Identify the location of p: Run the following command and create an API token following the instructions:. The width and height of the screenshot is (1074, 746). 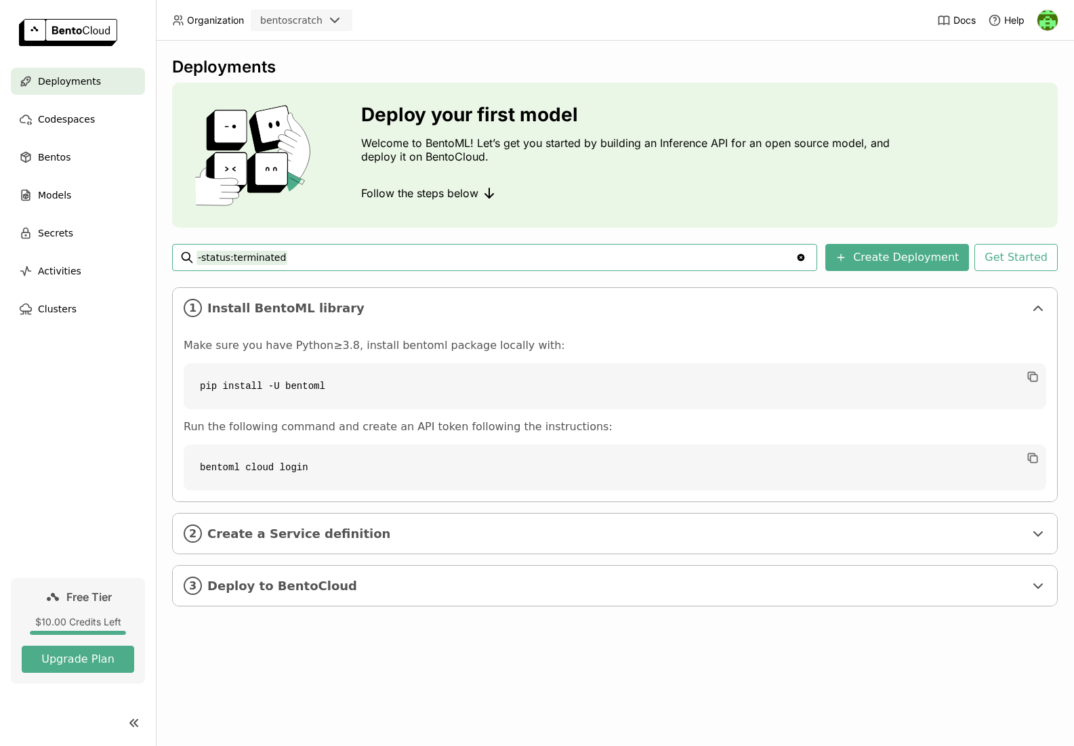
(615, 427).